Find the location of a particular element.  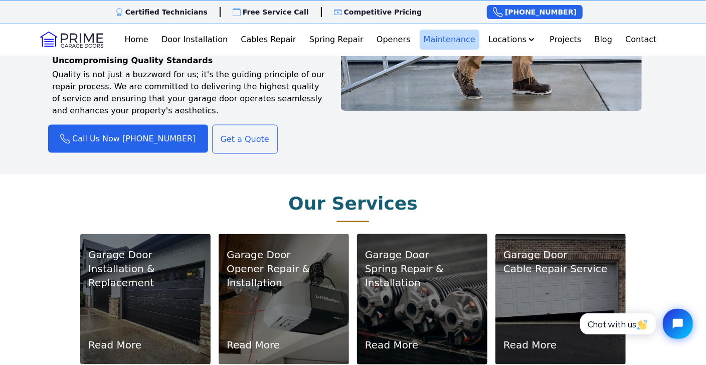

a: Door Installation is located at coordinates (195, 40).